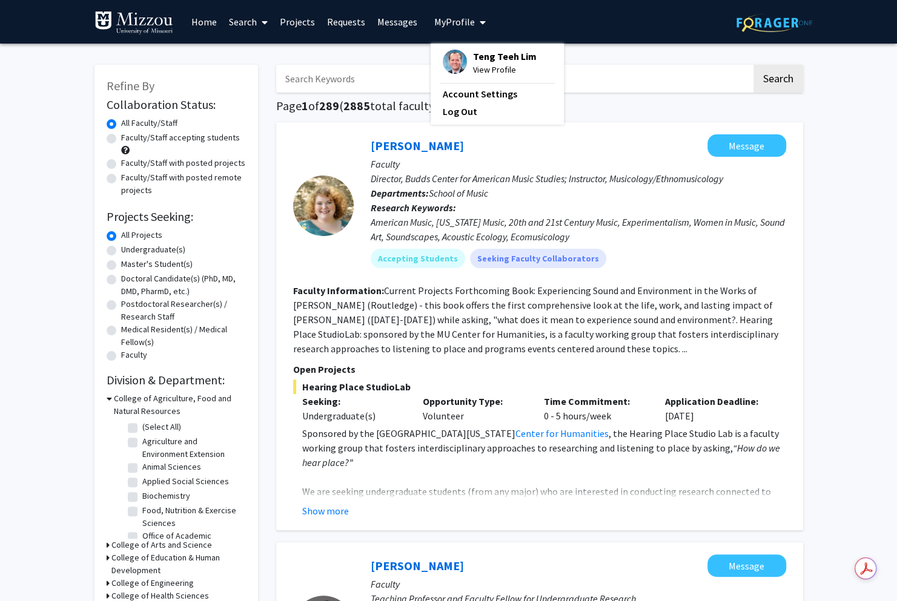 This screenshot has width=897, height=601. Describe the element at coordinates (183, 336) in the screenshot. I see `label: Medical Resident(s) / Medical Fellow(s)` at that location.